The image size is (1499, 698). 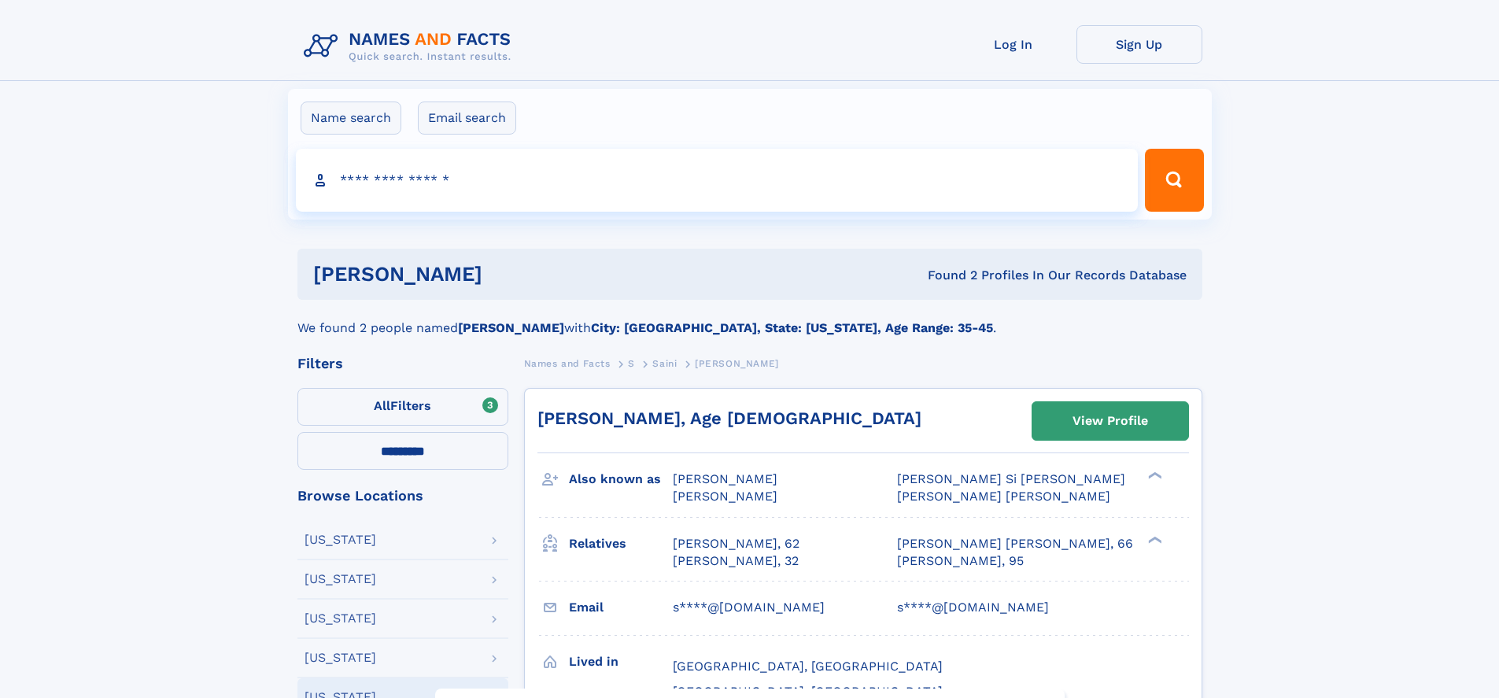 I want to click on a: Log In, so click(x=1013, y=44).